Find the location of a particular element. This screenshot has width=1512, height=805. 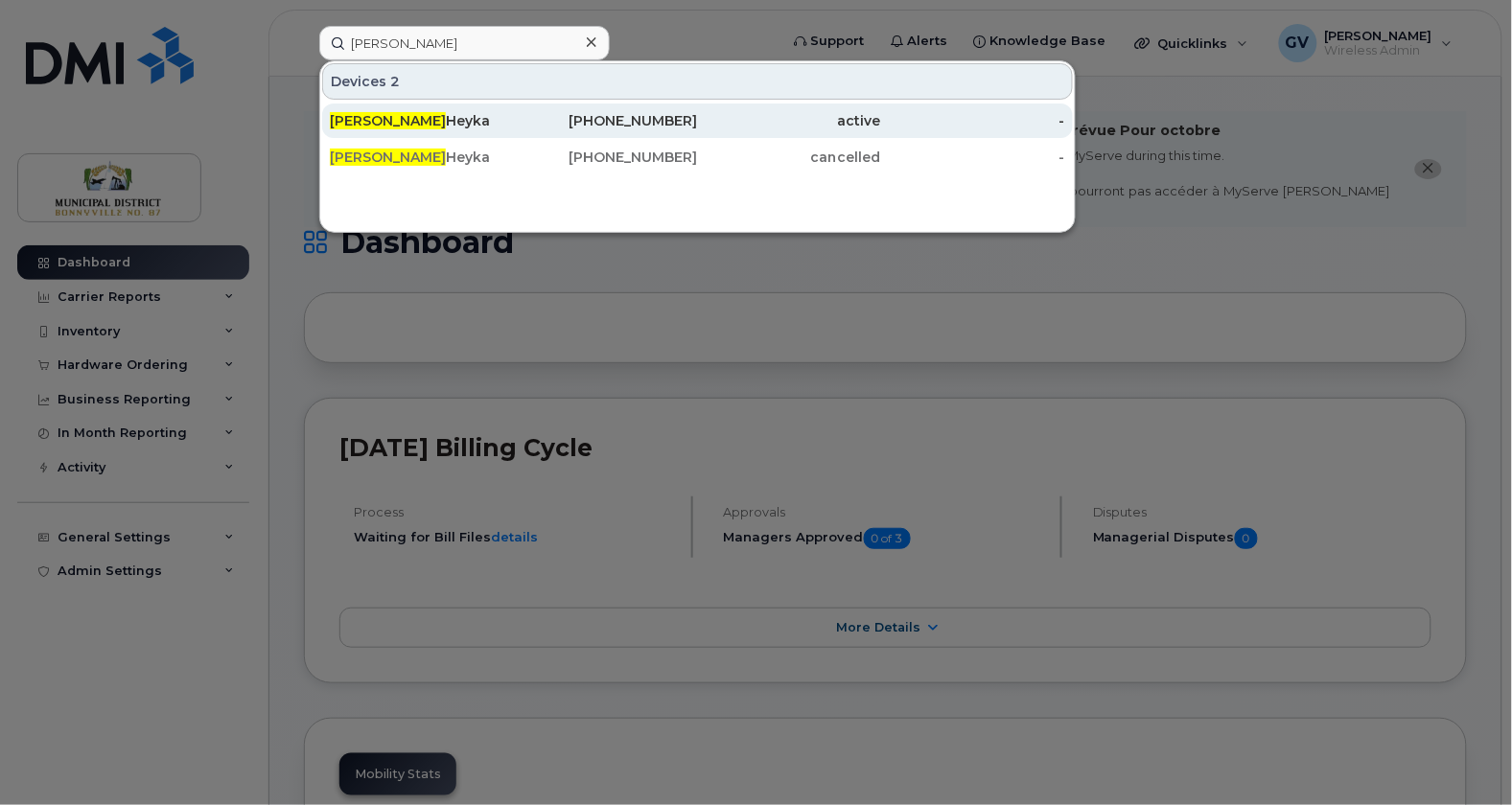

span: 2 is located at coordinates (395, 81).